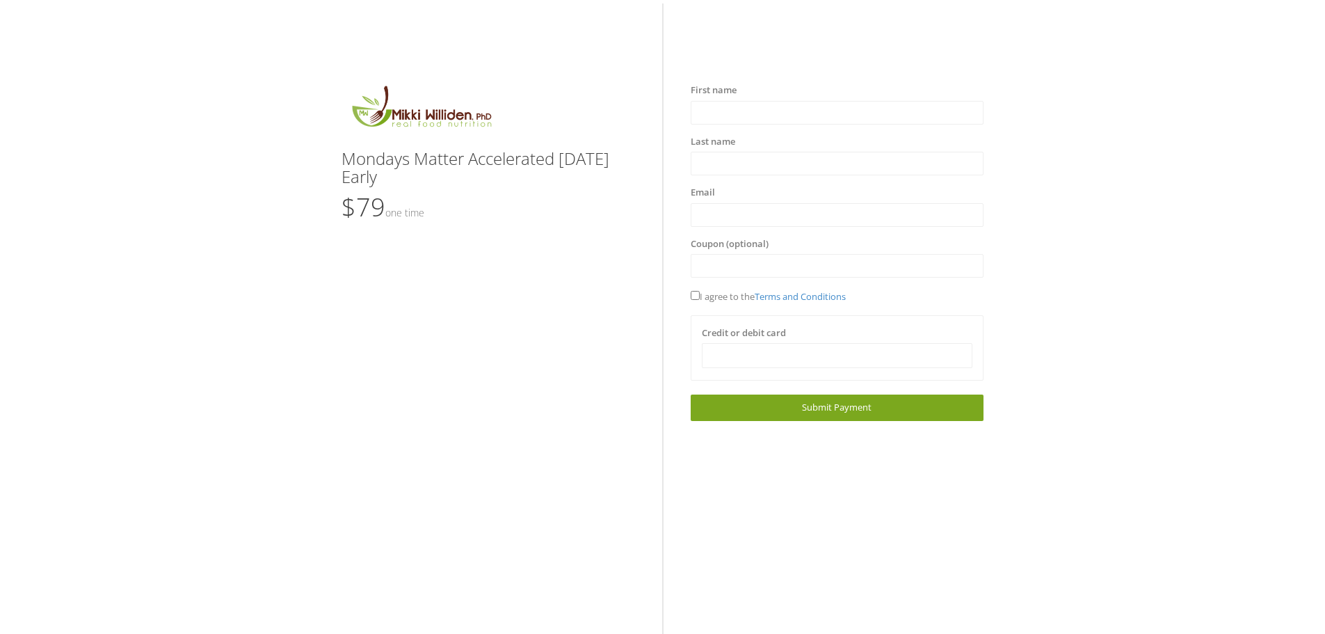  What do you see at coordinates (800, 296) in the screenshot?
I see `a: Terms and Conditions` at bounding box center [800, 296].